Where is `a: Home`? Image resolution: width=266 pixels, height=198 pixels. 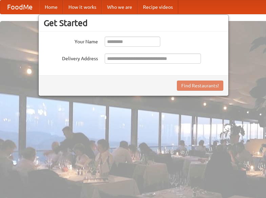 a: Home is located at coordinates (51, 7).